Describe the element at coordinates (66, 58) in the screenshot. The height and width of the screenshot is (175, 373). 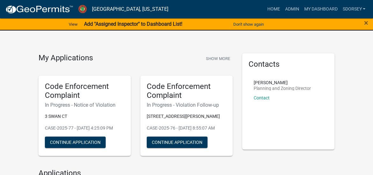
I see `h4: My Applications` at that location.